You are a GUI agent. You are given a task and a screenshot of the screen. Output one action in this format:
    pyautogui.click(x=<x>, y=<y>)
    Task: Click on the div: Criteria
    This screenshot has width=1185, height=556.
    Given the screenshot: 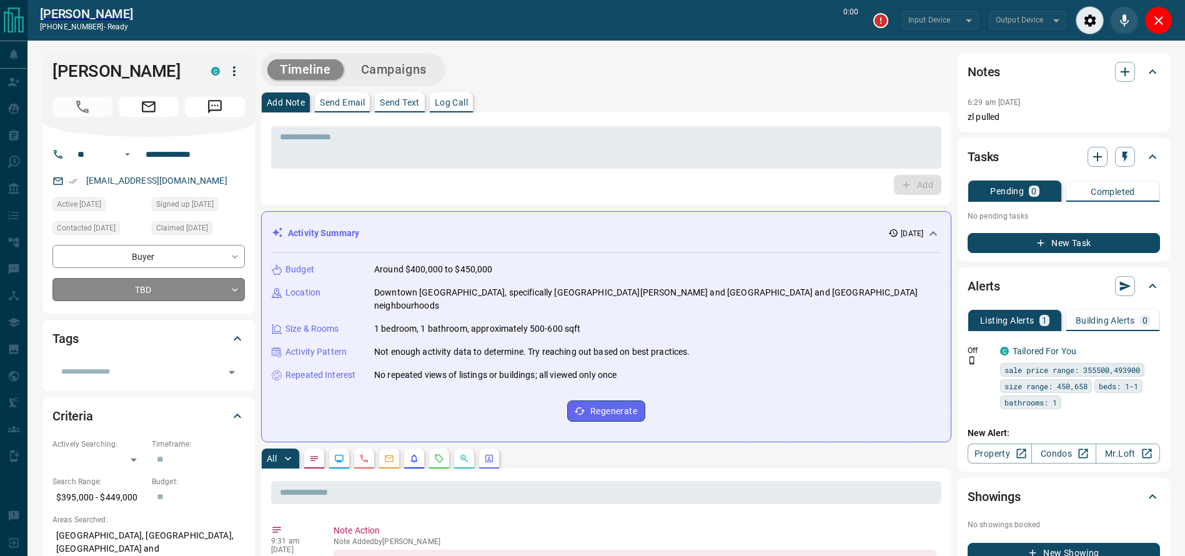 What is the action you would take?
    pyautogui.click(x=149, y=416)
    